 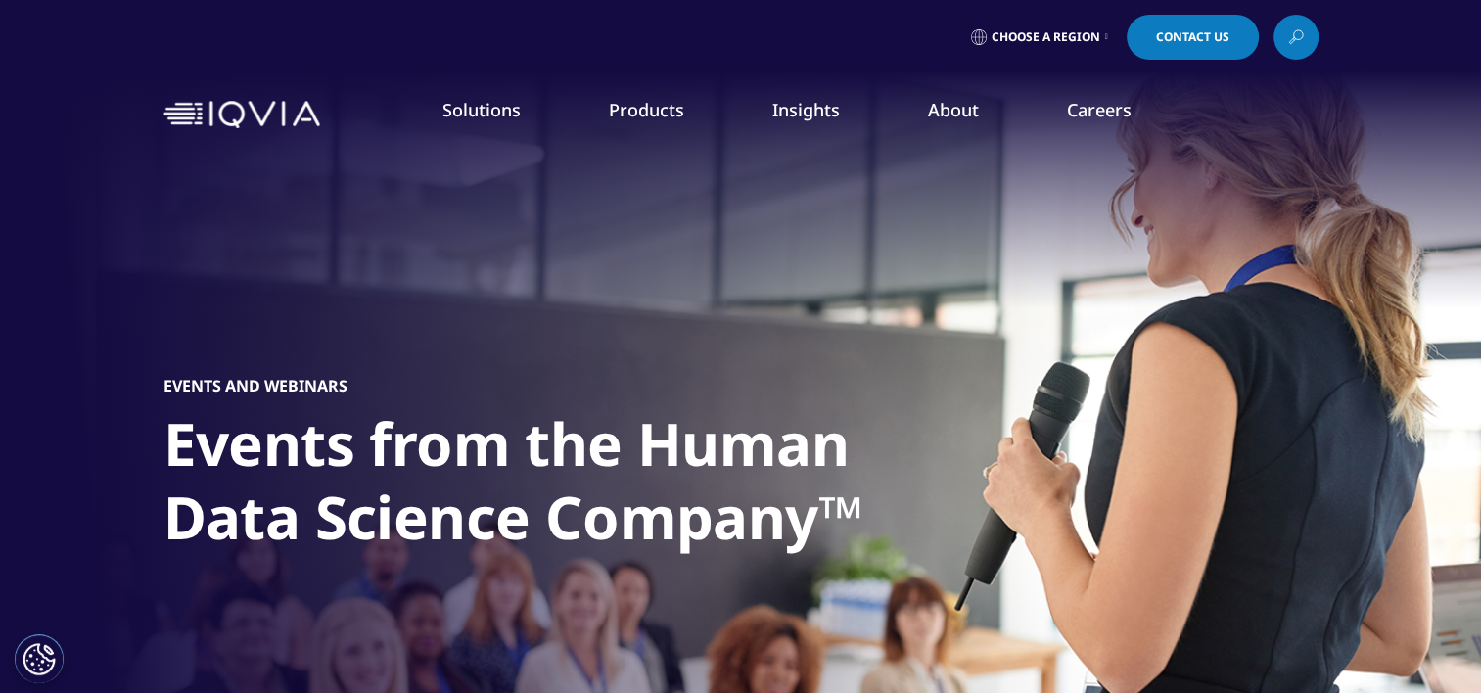 I want to click on h1: Events from the Human Data Science Company™, so click(x=531, y=486).